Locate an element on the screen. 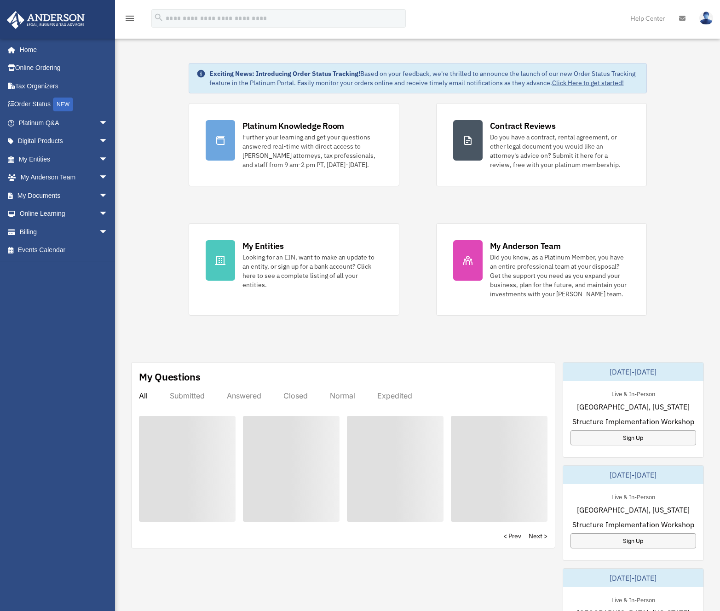 The image size is (720, 611). a: My Anderson Team Did you know, as a Platinum Member, you have an entire professional team at your... is located at coordinates (542, 269).